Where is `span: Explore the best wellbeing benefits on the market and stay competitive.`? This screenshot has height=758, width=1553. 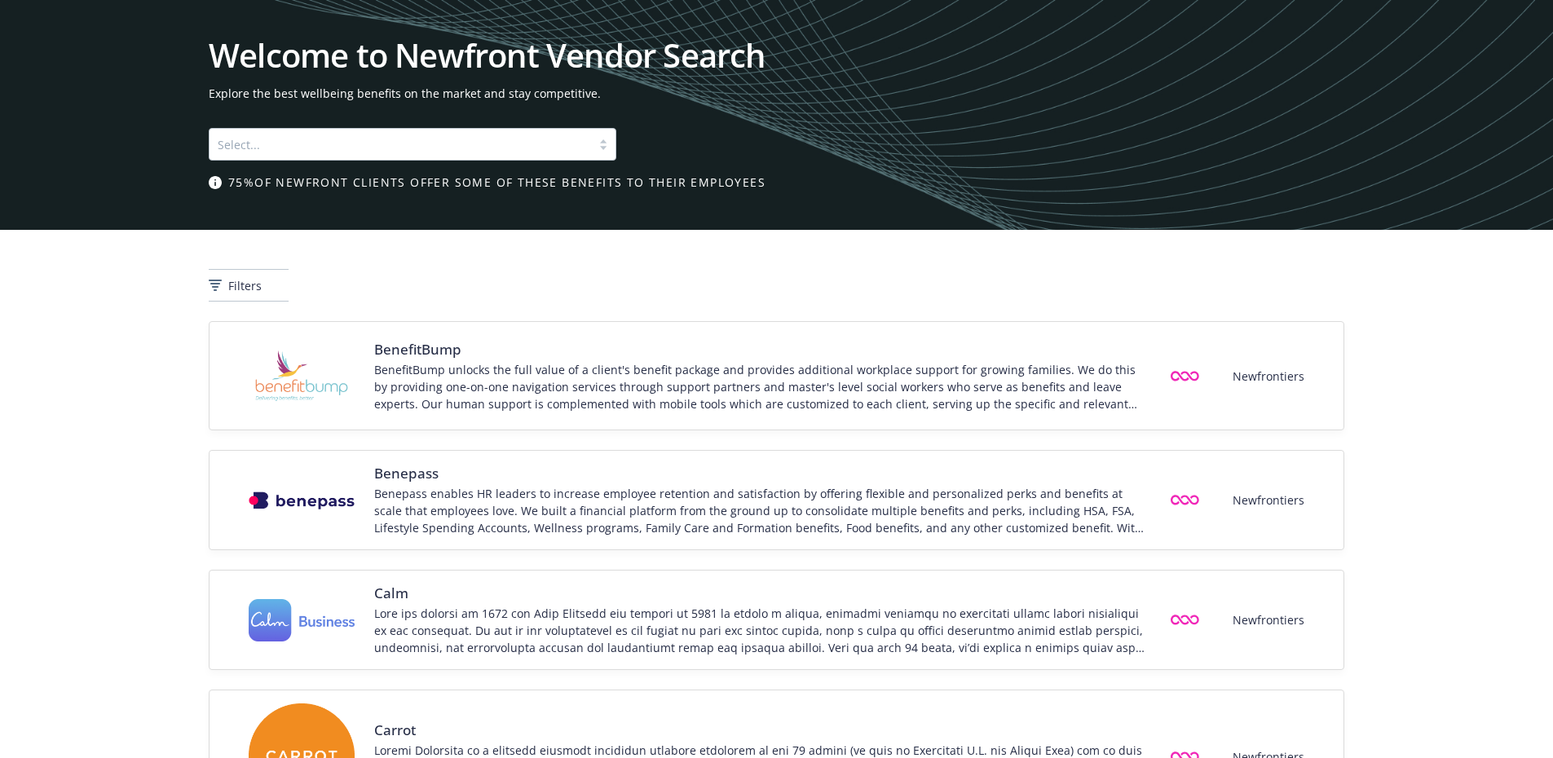 span: Explore the best wellbeing benefits on the market and stay competitive. is located at coordinates (776, 93).